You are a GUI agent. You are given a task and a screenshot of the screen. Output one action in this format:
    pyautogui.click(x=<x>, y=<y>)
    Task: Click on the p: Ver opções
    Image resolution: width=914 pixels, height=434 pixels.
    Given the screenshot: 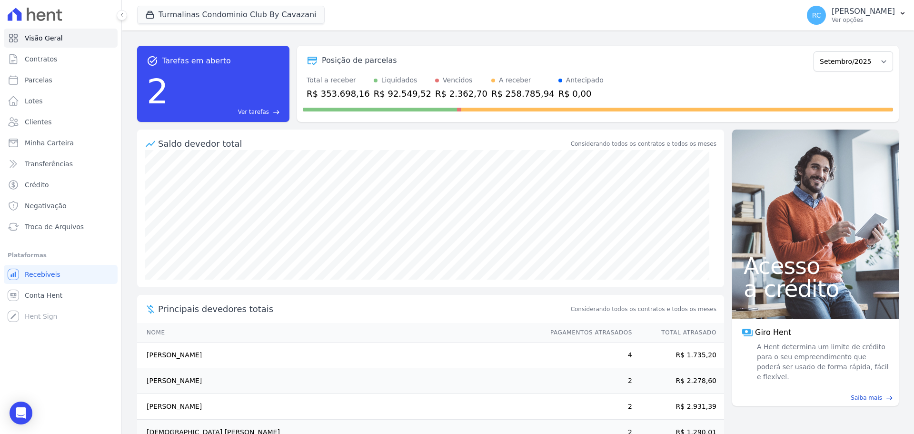 What is the action you would take?
    pyautogui.click(x=863, y=20)
    